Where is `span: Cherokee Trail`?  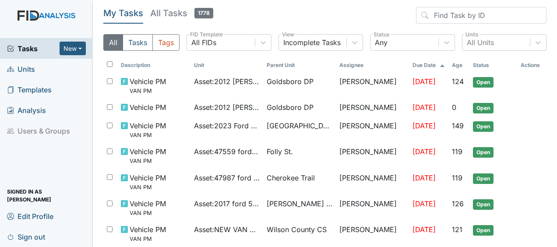
span: Cherokee Trail is located at coordinates (291, 178).